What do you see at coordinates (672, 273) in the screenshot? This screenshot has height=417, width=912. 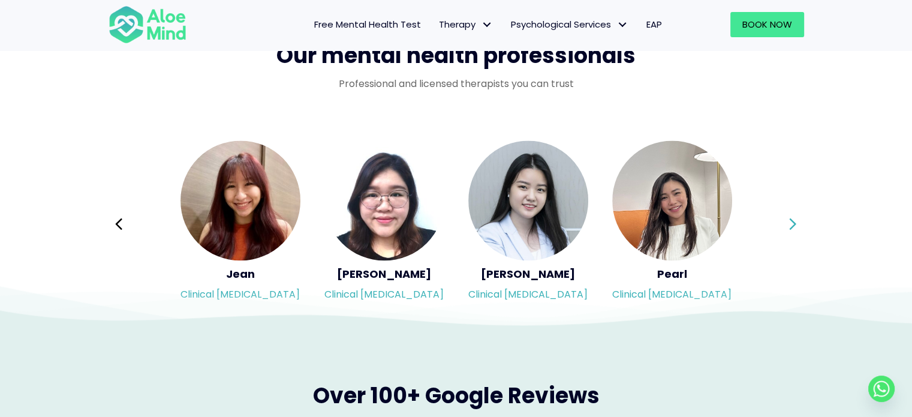 I see `h5: Pearl` at bounding box center [672, 273].